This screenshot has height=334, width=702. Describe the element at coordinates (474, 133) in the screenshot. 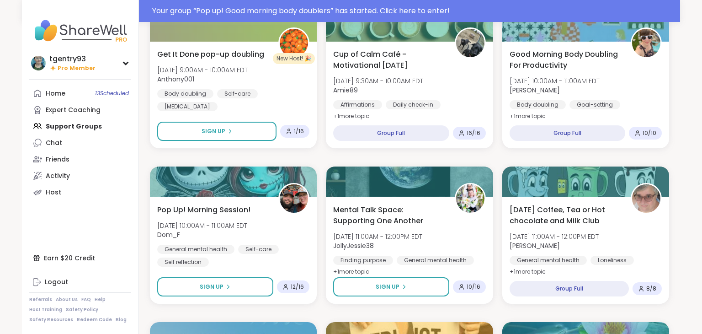

I see `span: 16 / 16` at that location.